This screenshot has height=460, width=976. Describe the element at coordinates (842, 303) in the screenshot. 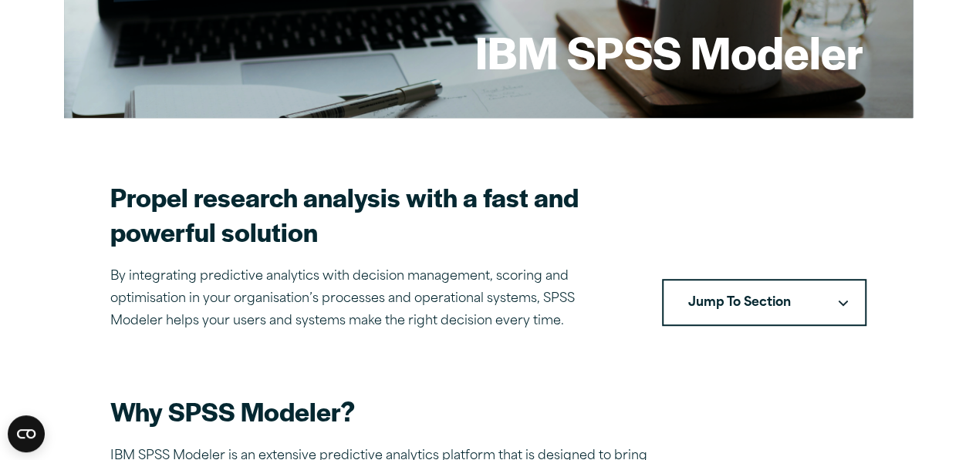

I see `svg: Downward pointing chevron` at that location.